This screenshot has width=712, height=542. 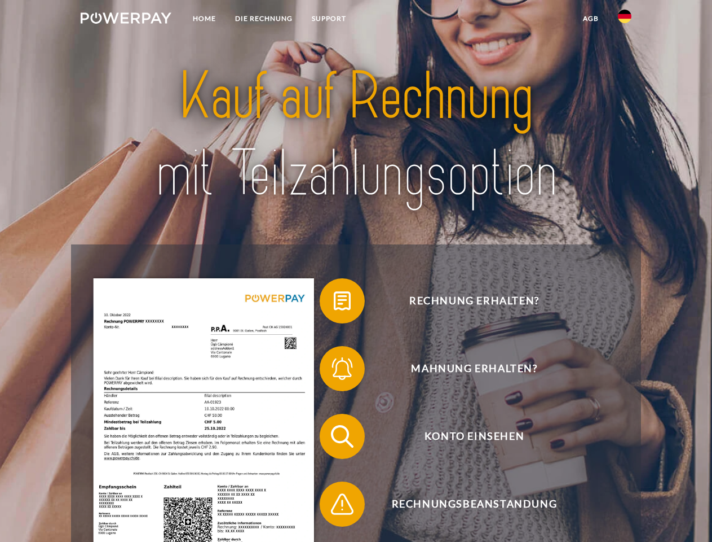 What do you see at coordinates (467, 504) in the screenshot?
I see `a: Rechnungsbeanstandung` at bounding box center [467, 504].